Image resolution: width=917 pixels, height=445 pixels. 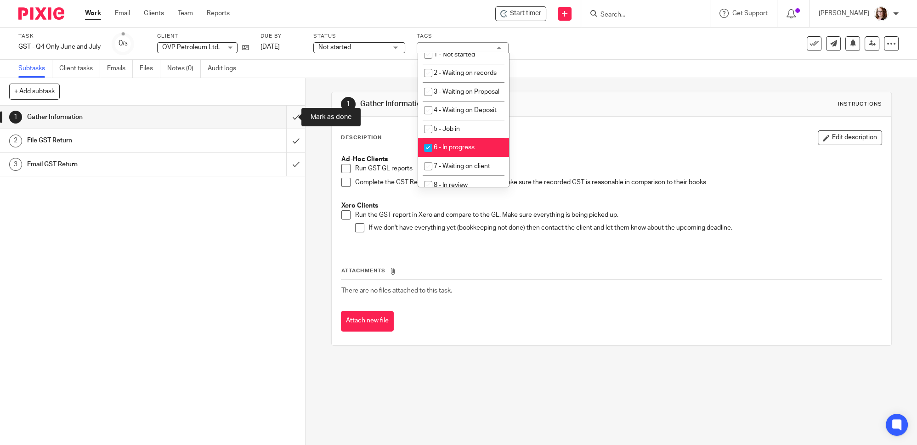 I want to click on label: Task, so click(x=59, y=36).